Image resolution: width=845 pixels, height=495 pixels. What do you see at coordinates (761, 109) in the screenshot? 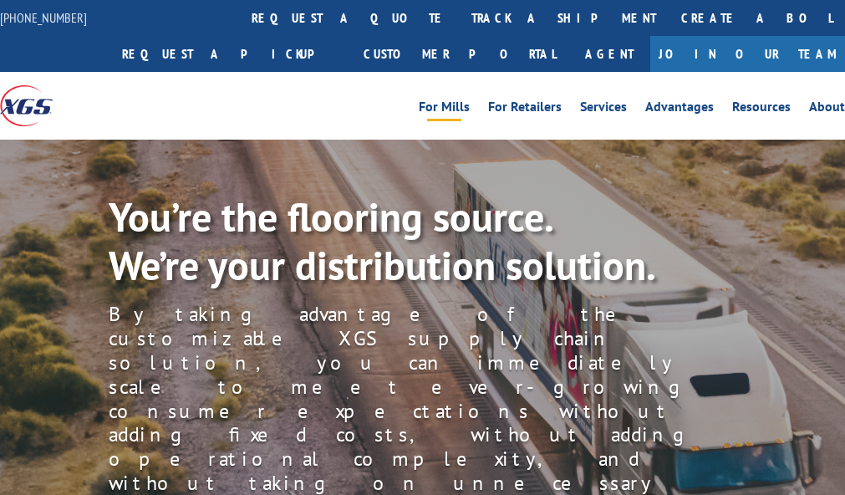
I see `a: Resources` at bounding box center [761, 109].